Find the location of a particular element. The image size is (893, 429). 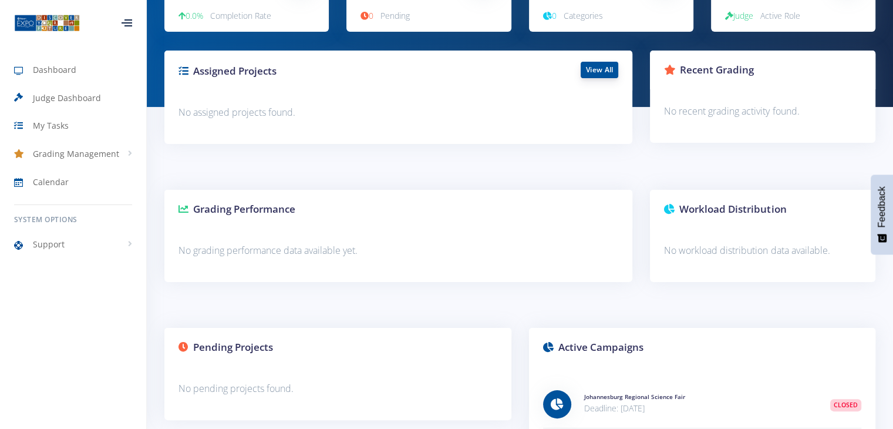

span: Feedback is located at coordinates (882, 207).